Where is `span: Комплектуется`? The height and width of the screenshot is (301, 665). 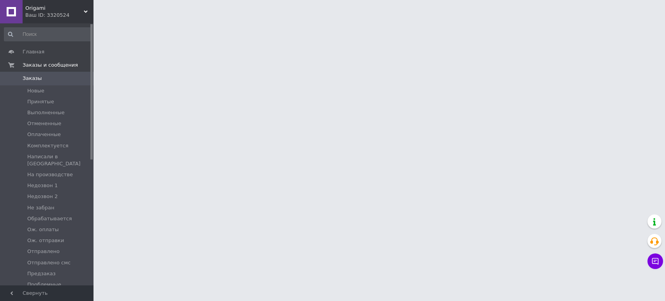 span: Комплектуется is located at coordinates (48, 146).